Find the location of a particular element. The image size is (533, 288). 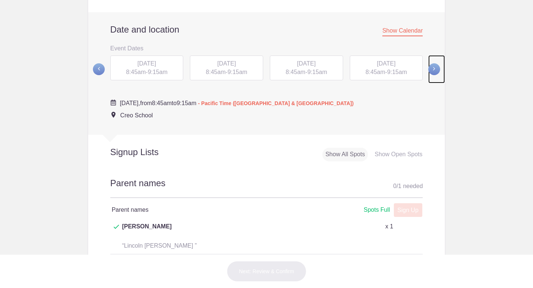

span: Creo School is located at coordinates (137, 115).